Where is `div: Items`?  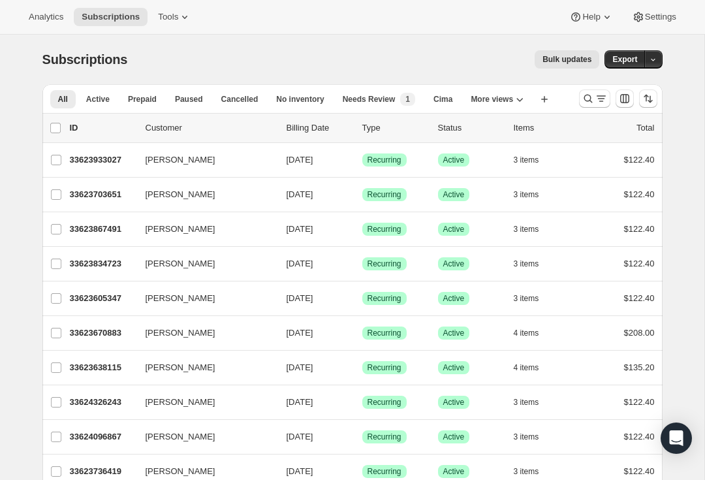
div: Items is located at coordinates (546, 128).